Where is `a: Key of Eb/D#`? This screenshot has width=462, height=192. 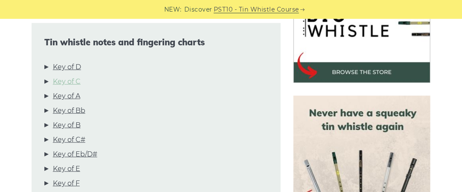 a: Key of Eb/D# is located at coordinates (75, 154).